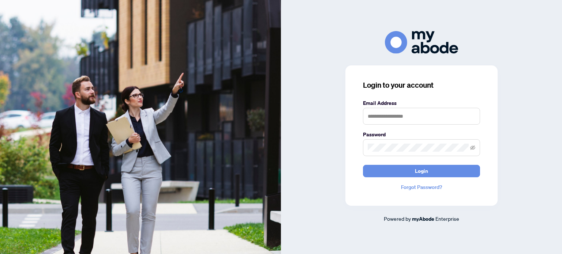  What do you see at coordinates (422, 85) in the screenshot?
I see `h3: Login to your account` at bounding box center [422, 85].